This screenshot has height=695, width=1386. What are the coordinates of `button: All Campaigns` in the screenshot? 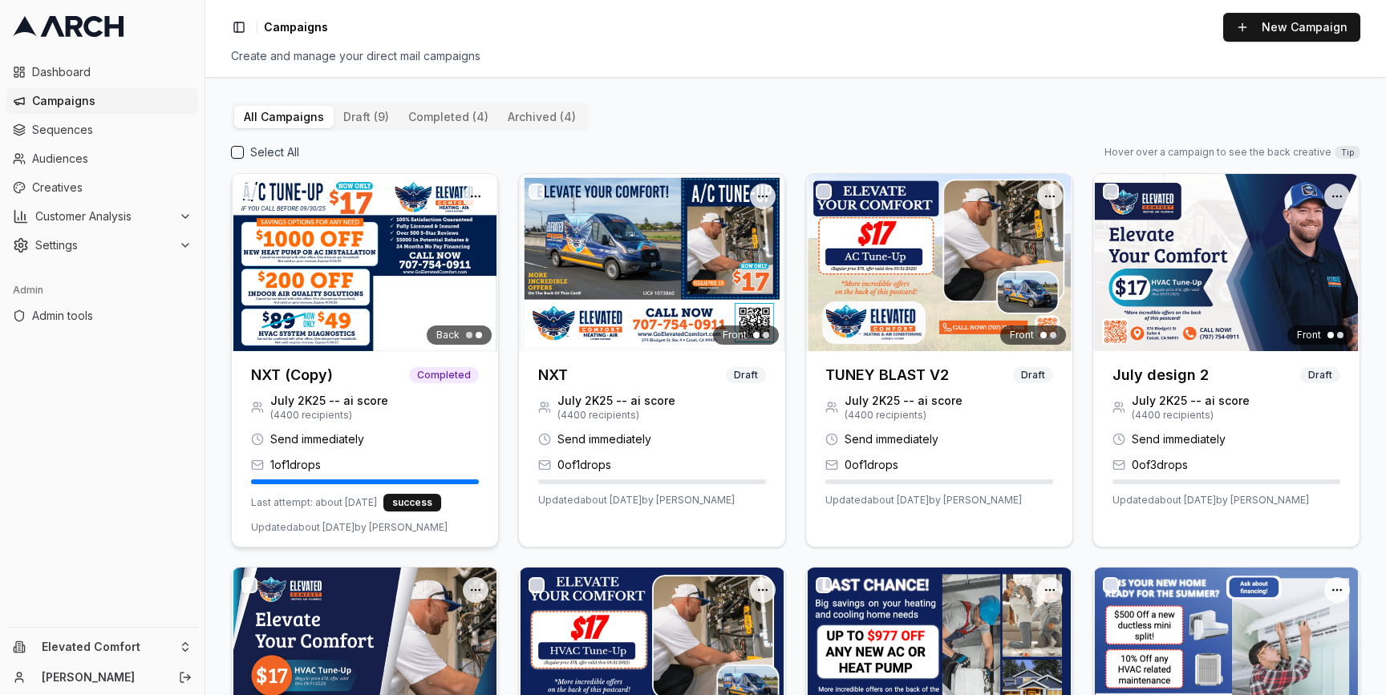 It's located at (284, 117).